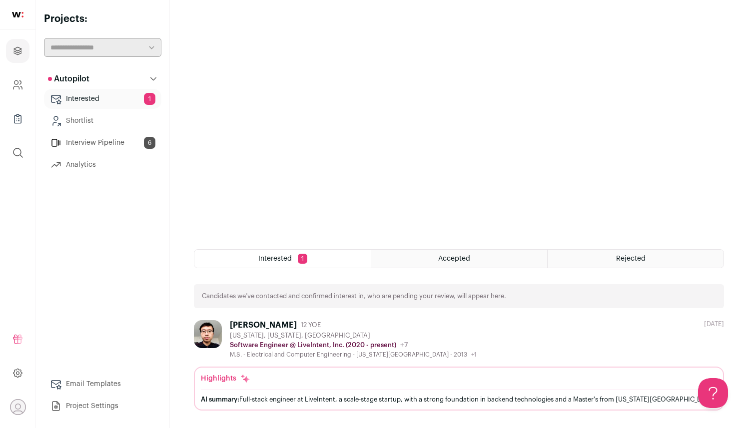 The height and width of the screenshot is (428, 748). What do you see at coordinates (17, 119) in the screenshot?
I see `a: Company Lists` at bounding box center [17, 119].